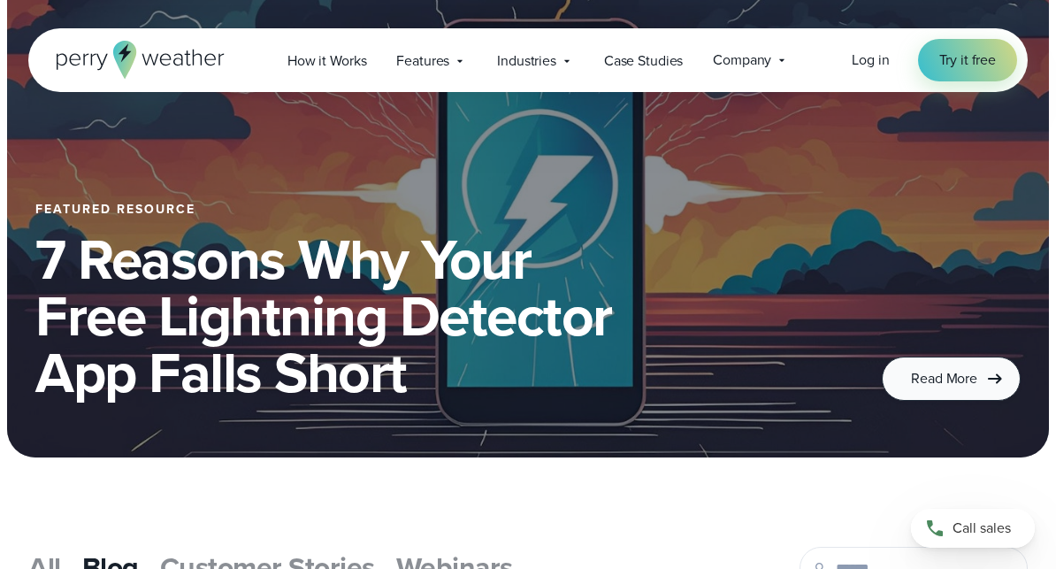  Describe the element at coordinates (944, 379) in the screenshot. I see `span: Read More` at that location.